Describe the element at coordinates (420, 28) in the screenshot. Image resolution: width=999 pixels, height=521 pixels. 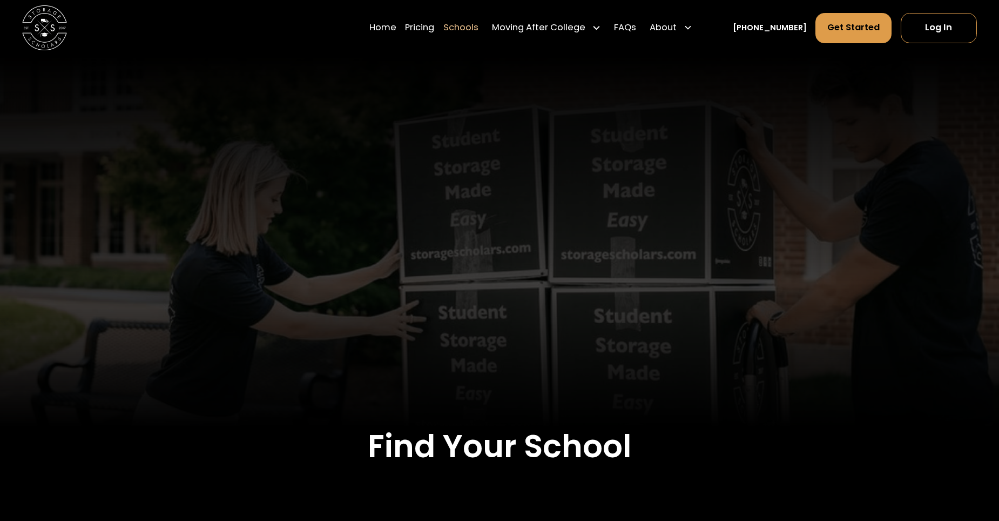
I see `a: Pricing` at that location.